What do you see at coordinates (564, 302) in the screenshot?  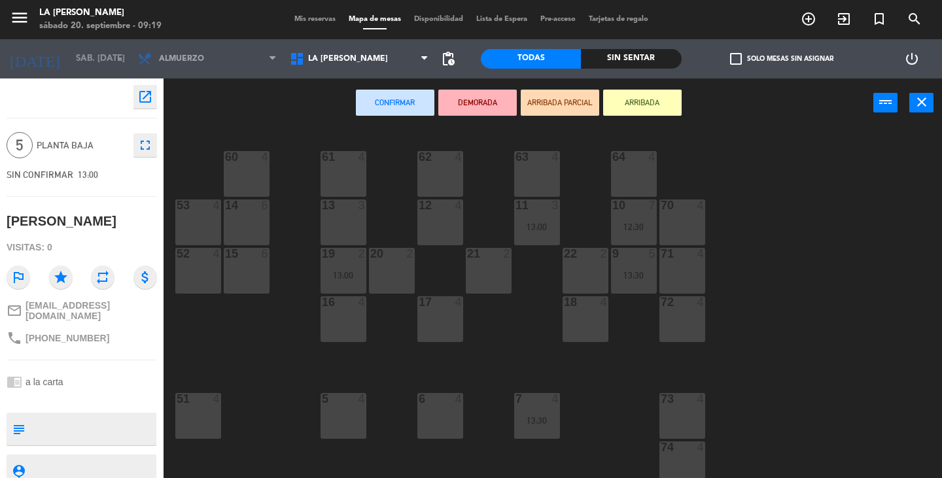 I see `div: 18` at bounding box center [564, 302].